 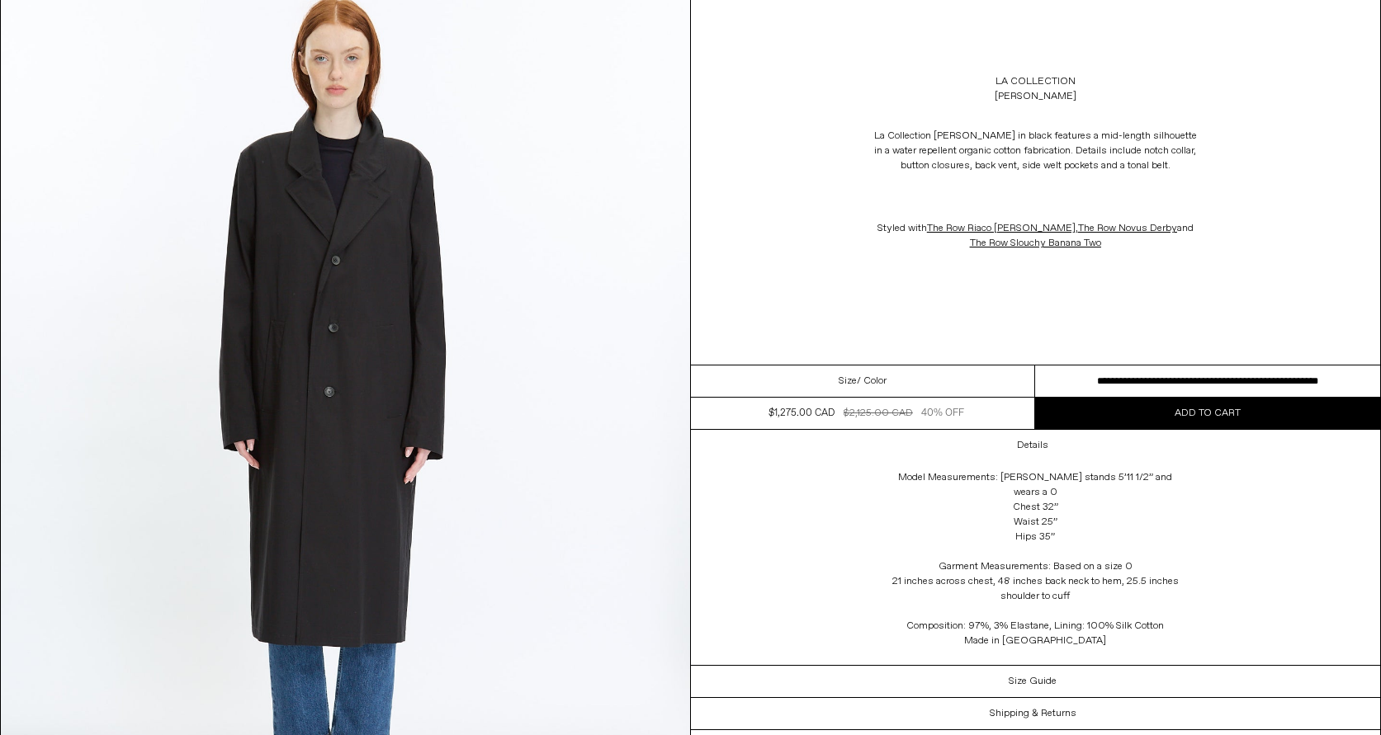 What do you see at coordinates (1035, 236) in the screenshot?
I see `p: Styled with` at bounding box center [1035, 236].